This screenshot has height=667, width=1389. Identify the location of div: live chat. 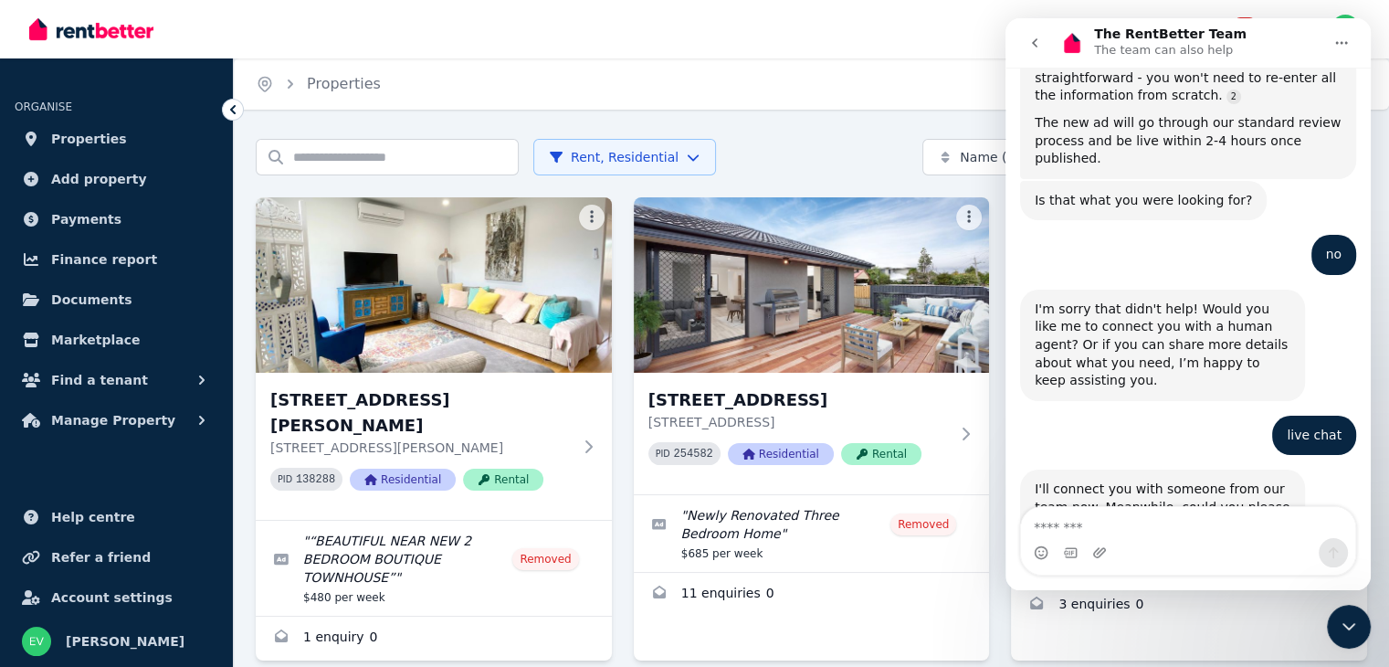
(309, 417).